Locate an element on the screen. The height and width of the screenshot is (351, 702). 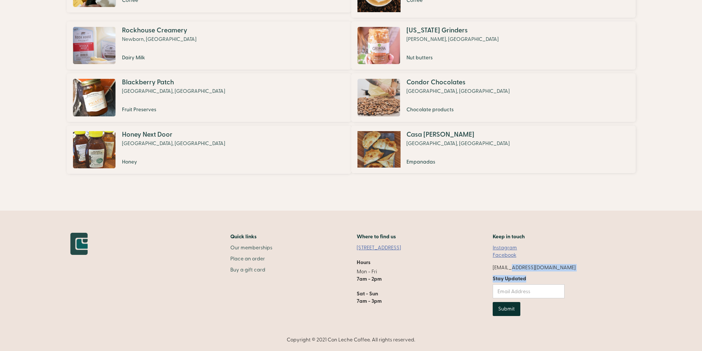
div: Condor Chocolates is located at coordinates (458, 83).